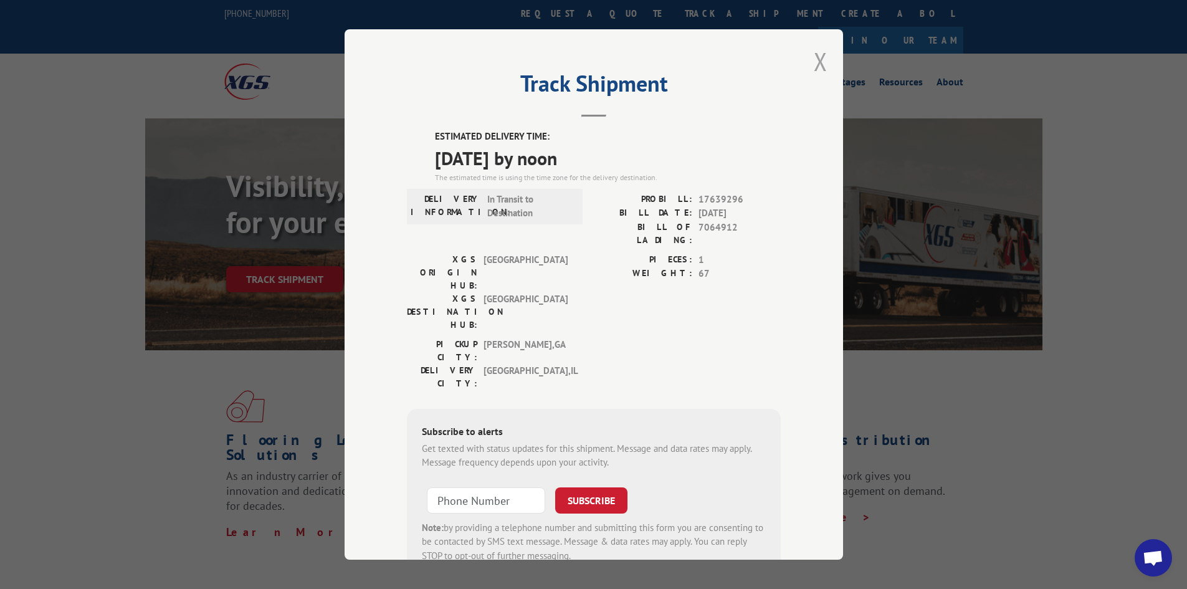 The width and height of the screenshot is (1187, 589). I want to click on span: 17639296, so click(740, 199).